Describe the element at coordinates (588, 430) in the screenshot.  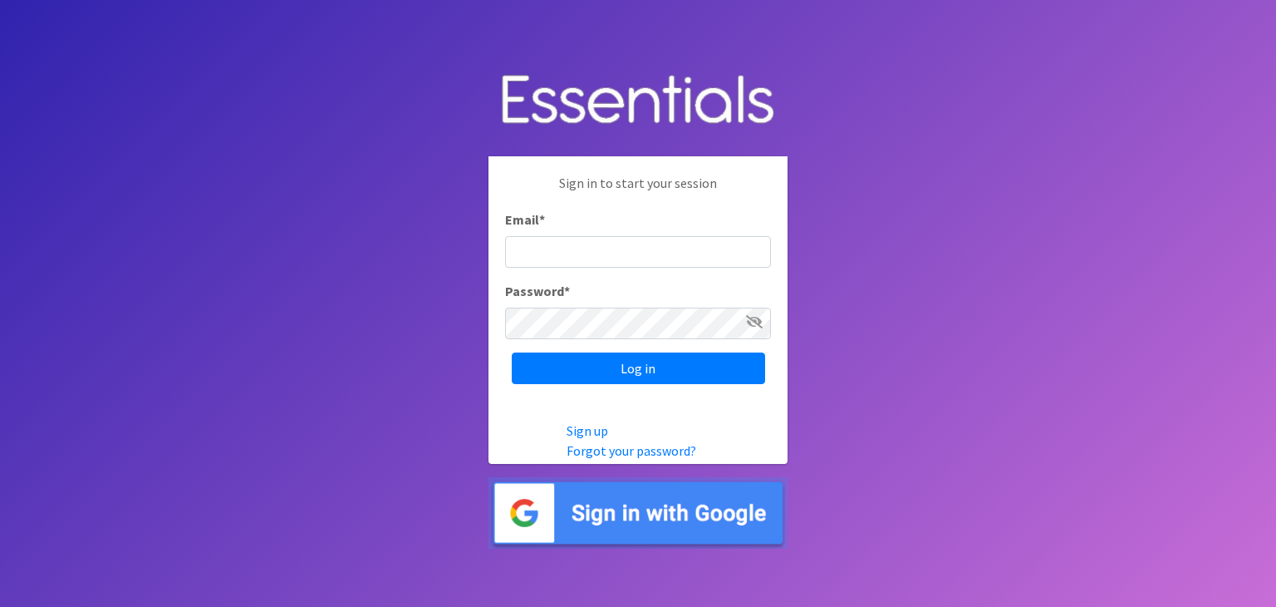
I see `a: Sign up` at that location.